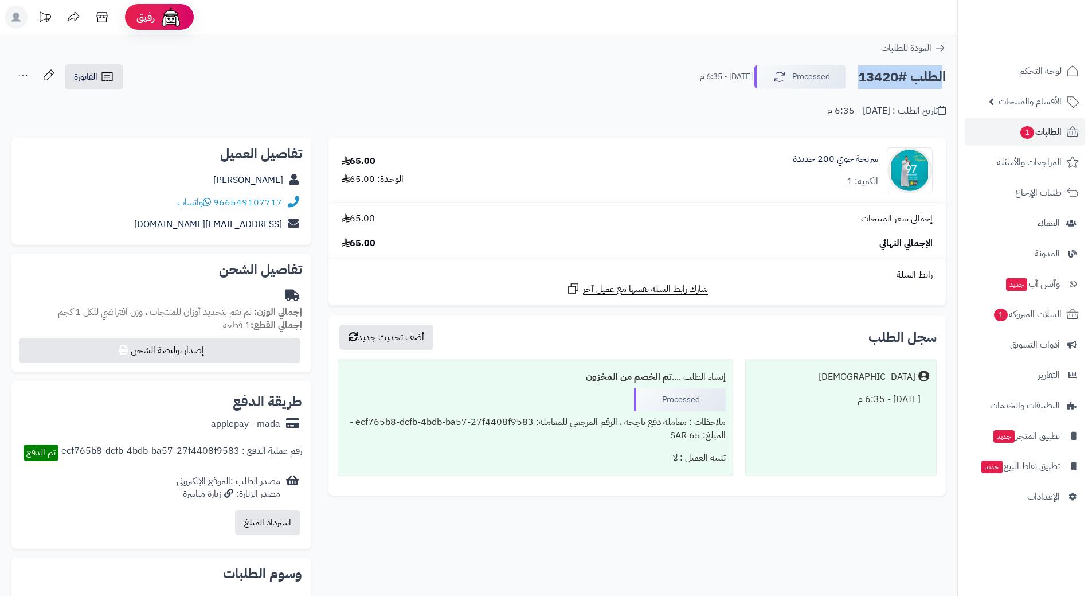 The height and width of the screenshot is (596, 1092). Describe the element at coordinates (1025, 375) in the screenshot. I see `a: التقارير` at that location.